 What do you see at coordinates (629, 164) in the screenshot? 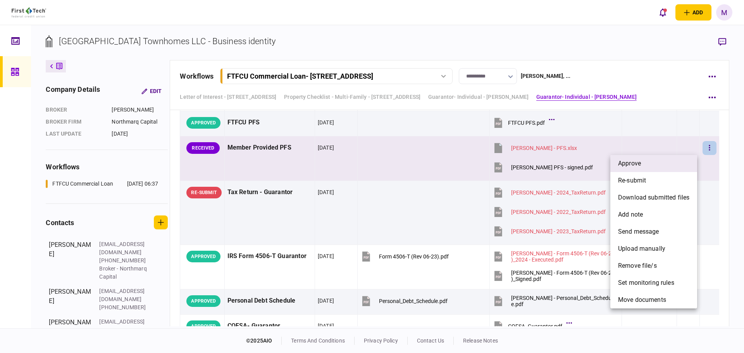
I see `span: approve` at bounding box center [629, 164].